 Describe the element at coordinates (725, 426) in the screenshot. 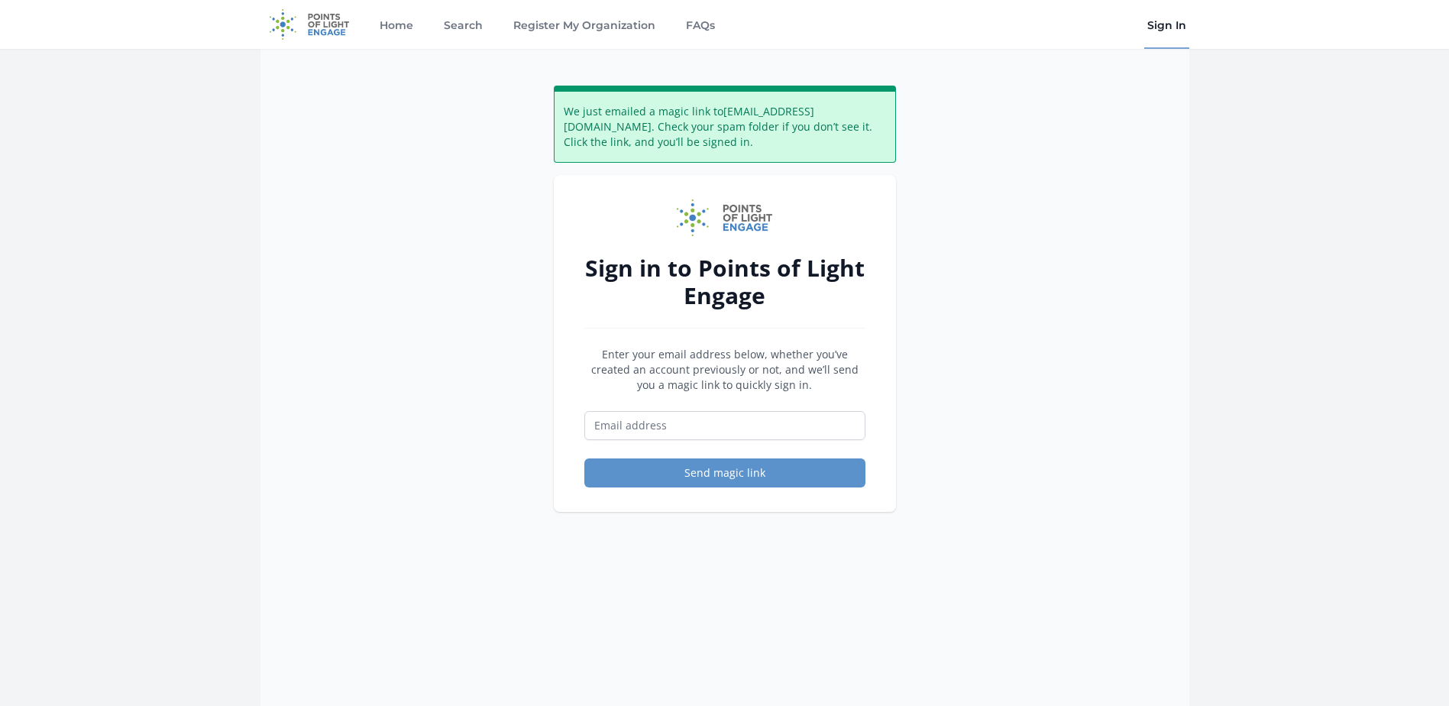

I see `input: Email address` at that location.